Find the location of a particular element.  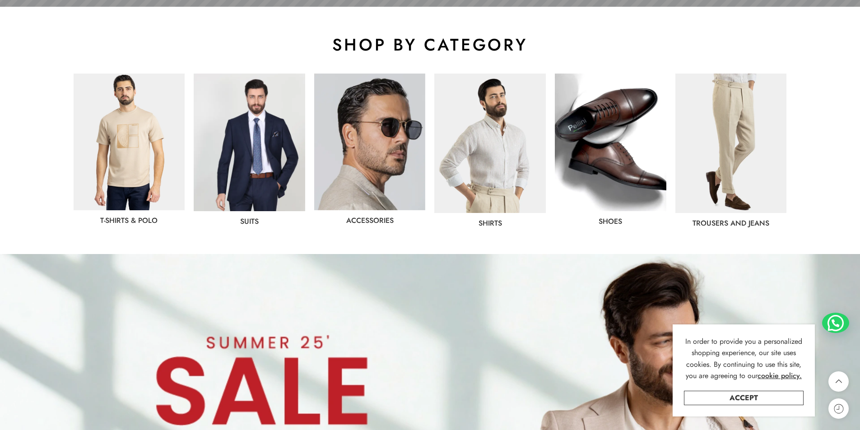

a: Suits is located at coordinates (249, 221).